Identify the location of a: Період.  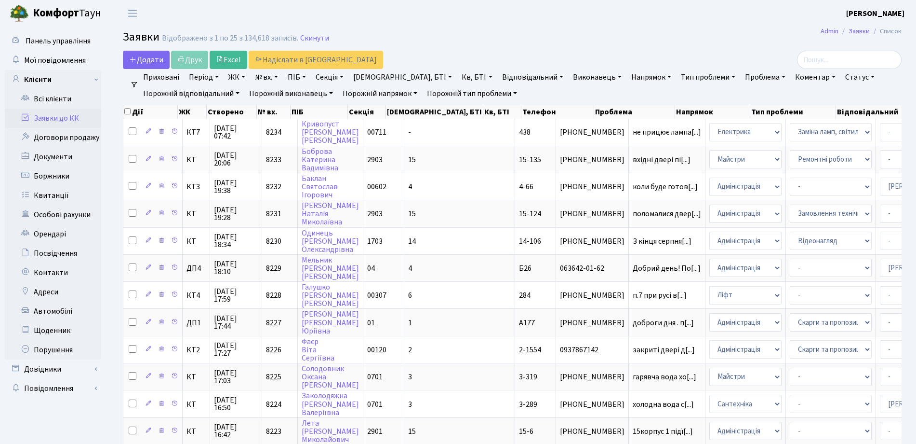
(204, 77).